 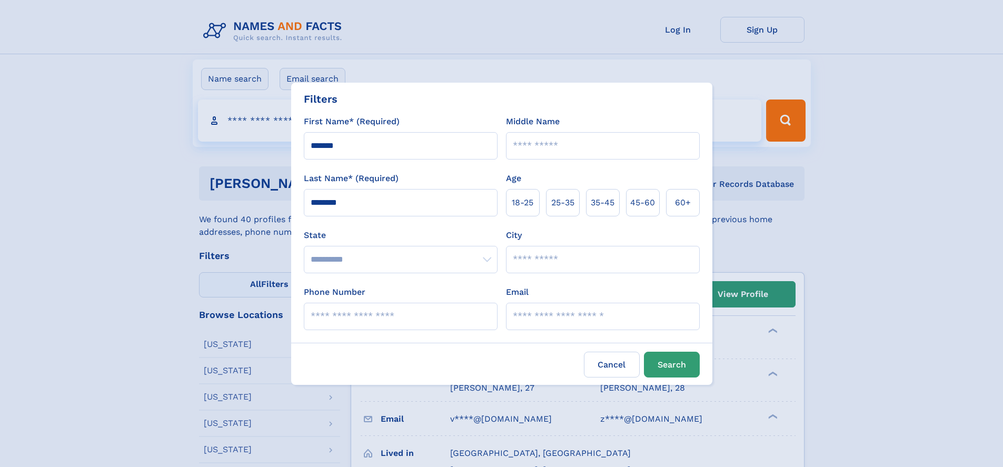 What do you see at coordinates (643, 203) in the screenshot?
I see `span: 45‑60` at bounding box center [643, 203].